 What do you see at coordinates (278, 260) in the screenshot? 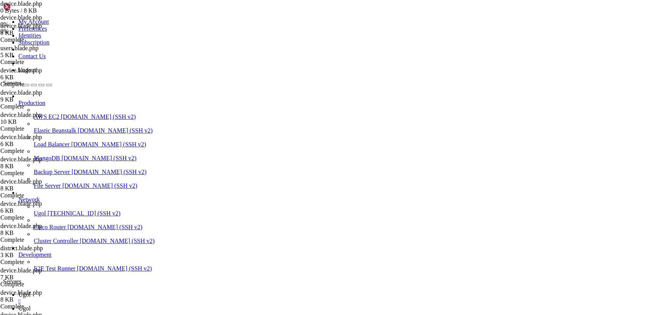
I see `x-row: root@s1360875:/var/www/my-old-laravel-app#` at bounding box center [278, 260].